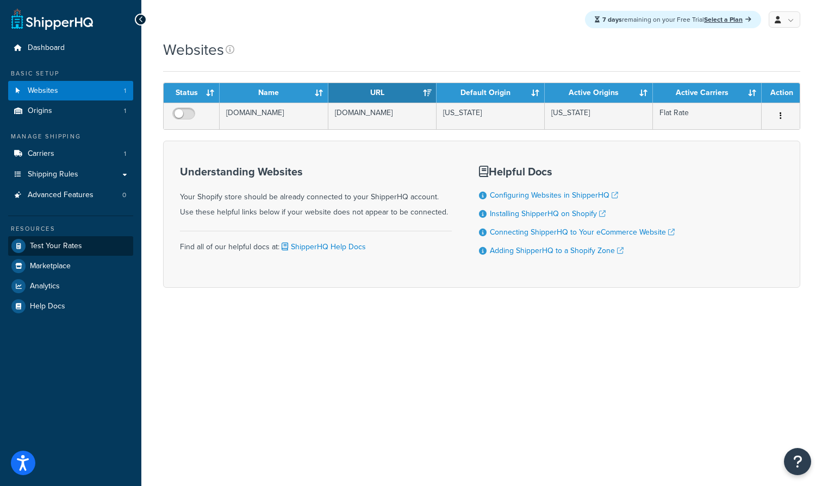  I want to click on span: Origins, so click(40, 111).